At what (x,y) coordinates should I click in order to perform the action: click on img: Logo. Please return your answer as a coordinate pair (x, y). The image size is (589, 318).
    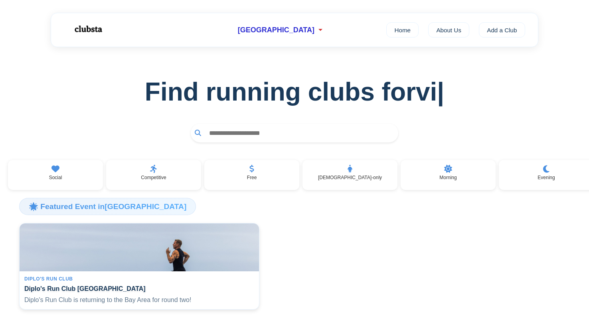
    Looking at the image, I should click on (88, 29).